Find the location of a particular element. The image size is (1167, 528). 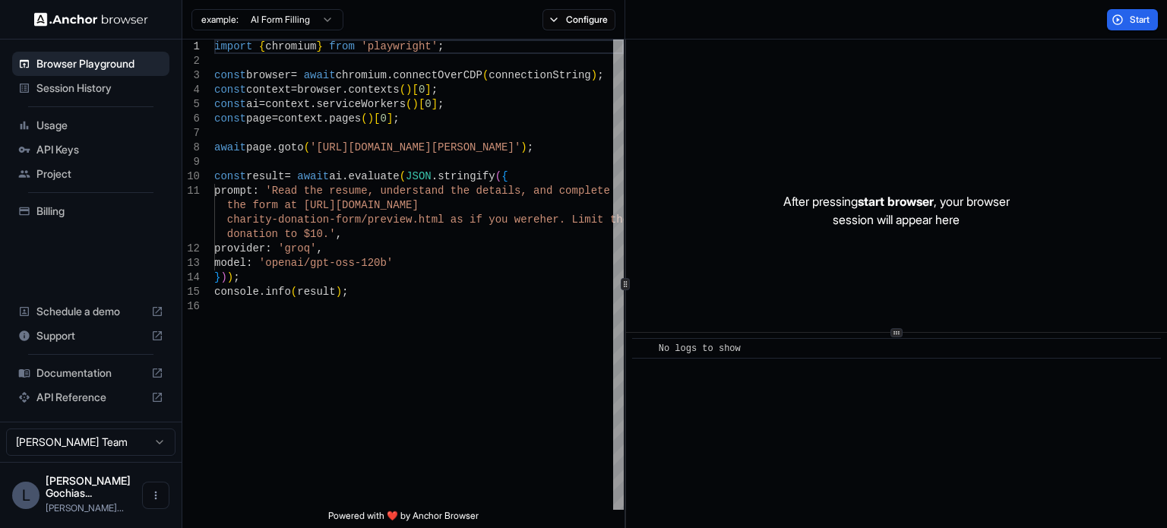

div: Usage is located at coordinates (90, 125).